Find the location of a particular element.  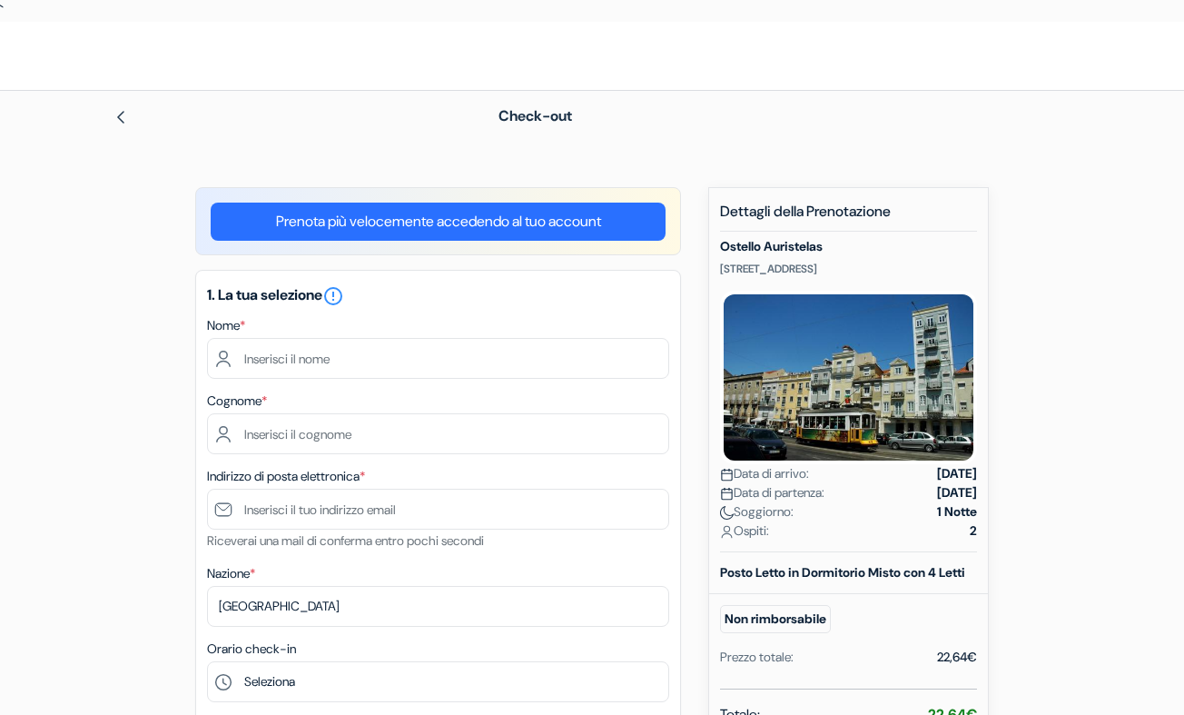

input: Inserisci il tuo indirizzo email is located at coordinates (438, 509).